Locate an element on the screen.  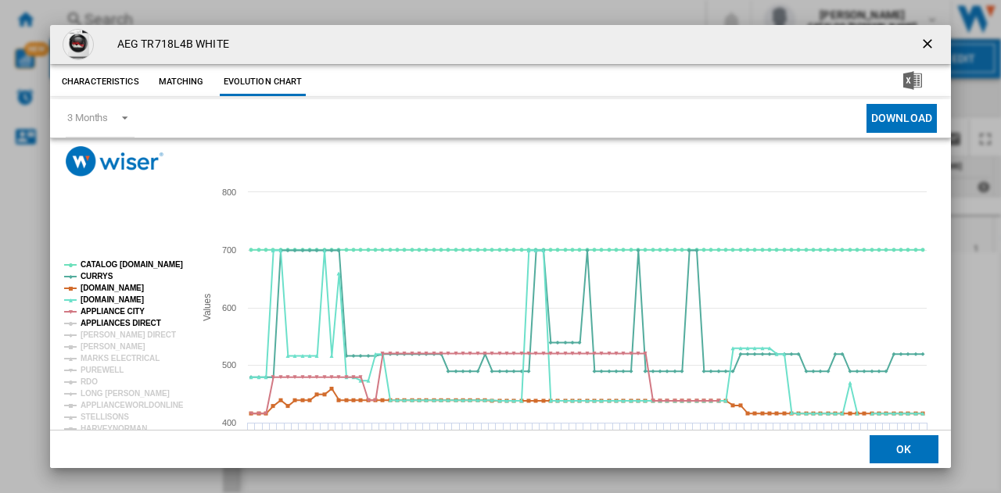
img: excel-24x24.png is located at coordinates (913, 81).